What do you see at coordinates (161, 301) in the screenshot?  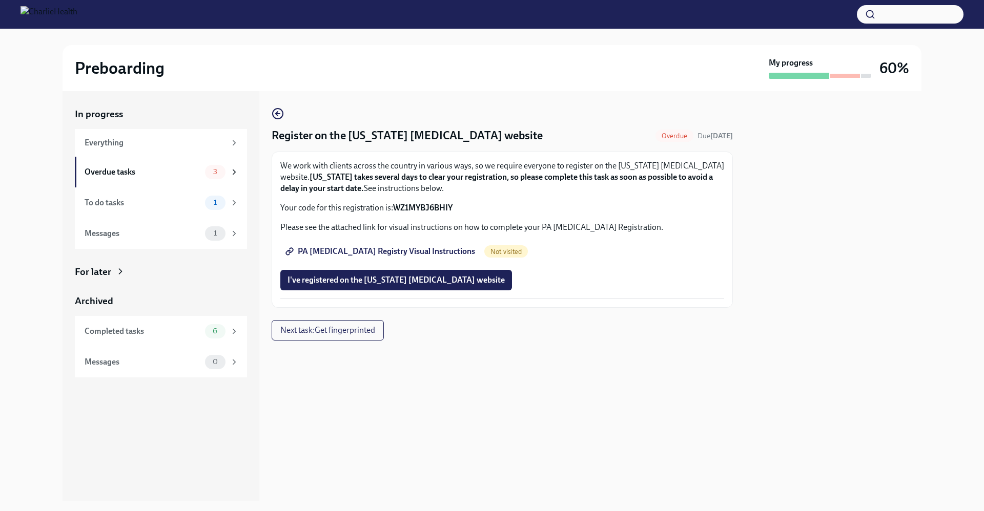 I see `a: Archived` at bounding box center [161, 301].